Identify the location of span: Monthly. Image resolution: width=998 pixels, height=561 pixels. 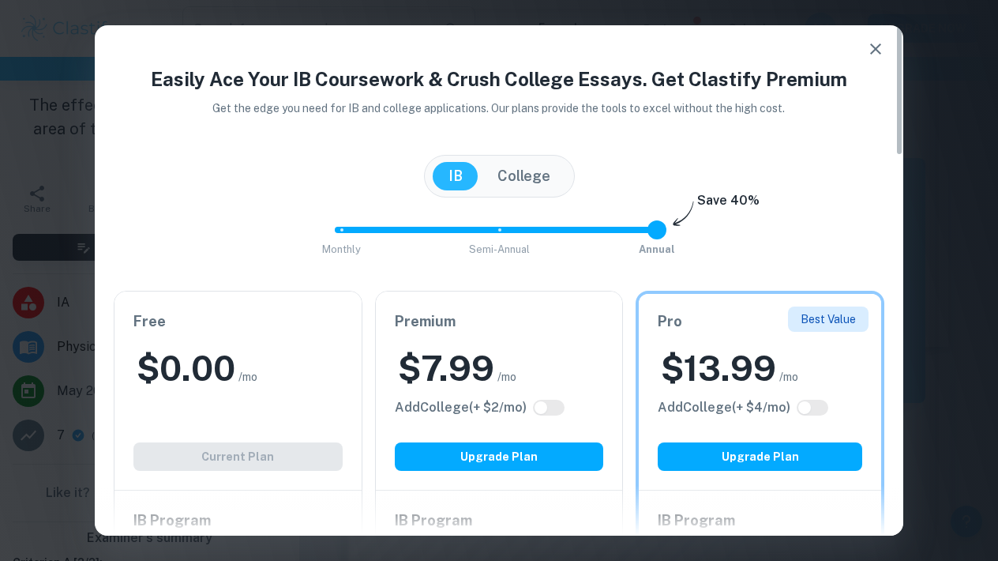
(341, 249).